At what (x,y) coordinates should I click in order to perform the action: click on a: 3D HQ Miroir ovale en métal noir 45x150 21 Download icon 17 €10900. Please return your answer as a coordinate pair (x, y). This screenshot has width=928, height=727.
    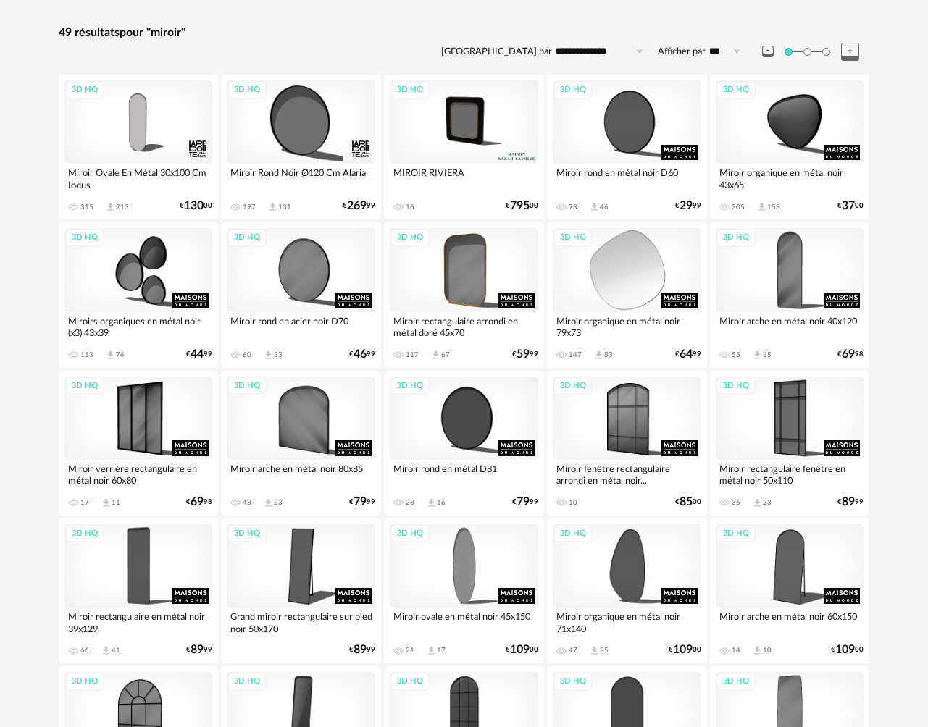
    Looking at the image, I should click on (464, 591).